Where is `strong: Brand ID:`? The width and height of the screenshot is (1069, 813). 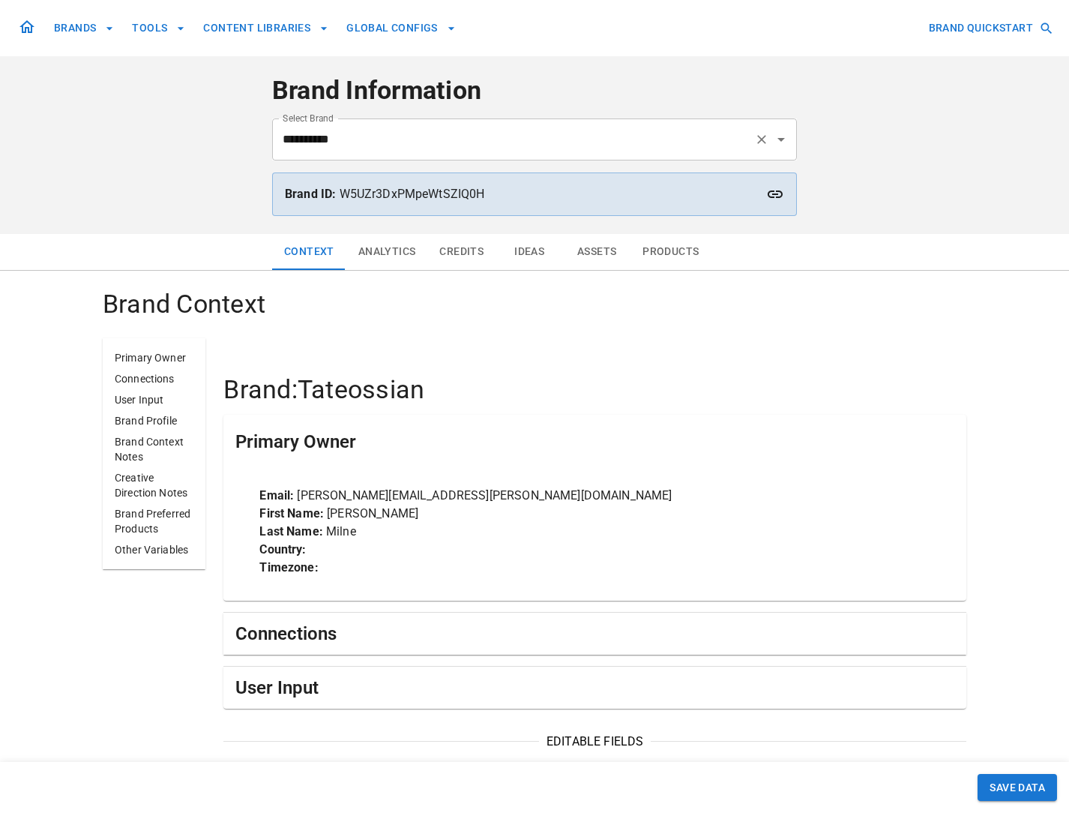 strong: Brand ID: is located at coordinates (310, 193).